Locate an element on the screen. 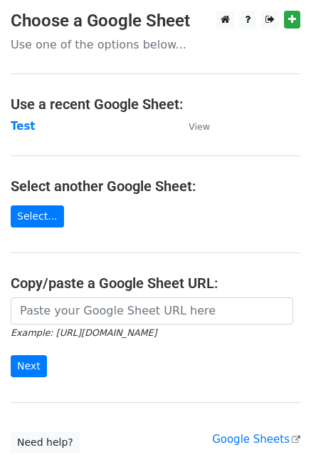  a: View is located at coordinates (192, 126).